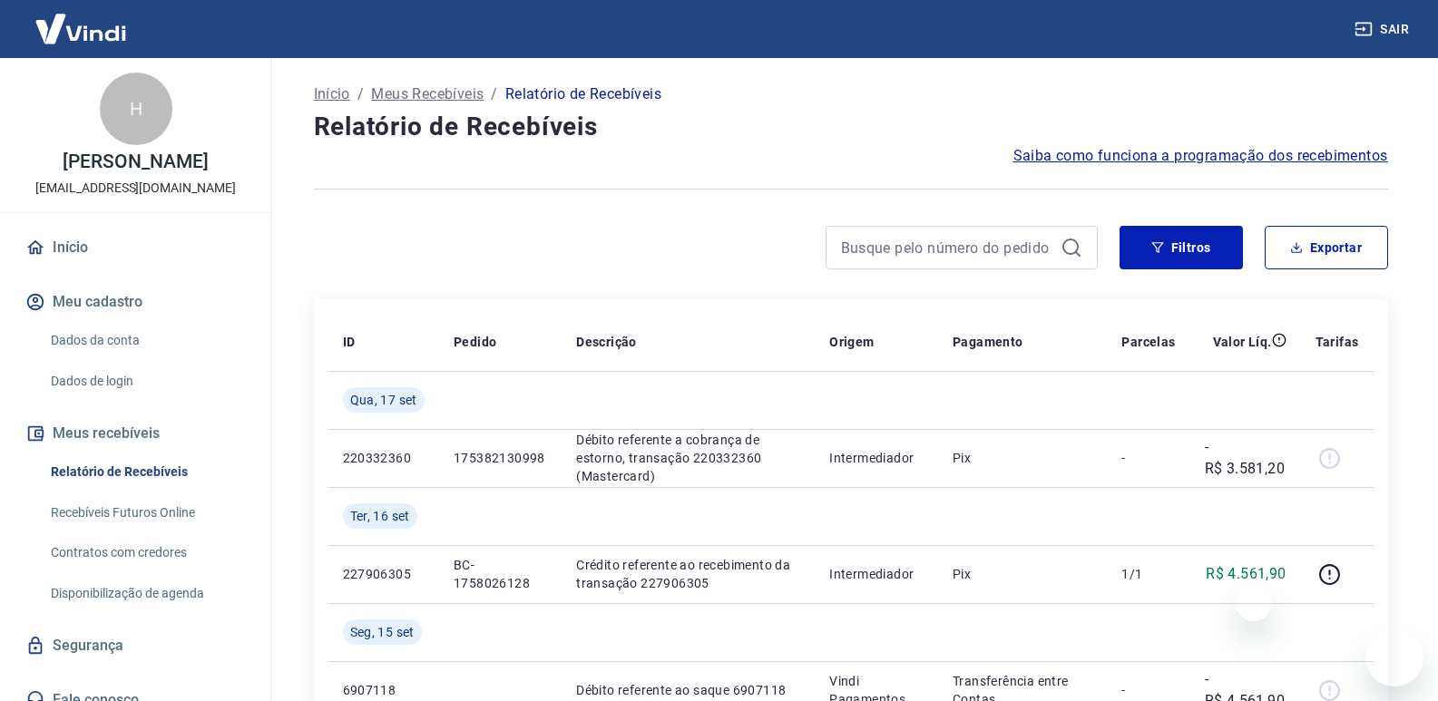 The height and width of the screenshot is (701, 1438). What do you see at coordinates (146, 512) in the screenshot?
I see `a: Recebíveis Futuros Online` at bounding box center [146, 512].